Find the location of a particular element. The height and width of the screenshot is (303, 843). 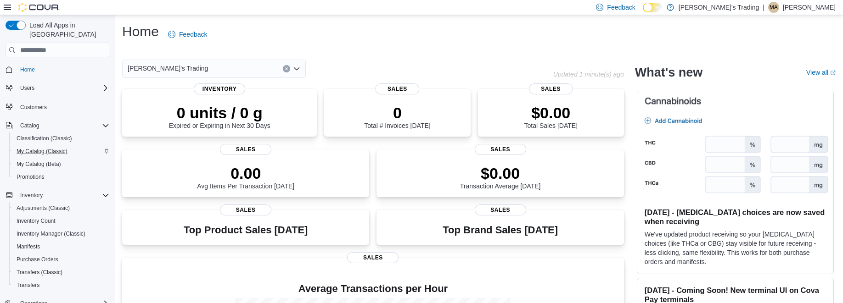

button: Promotions is located at coordinates (61, 177).